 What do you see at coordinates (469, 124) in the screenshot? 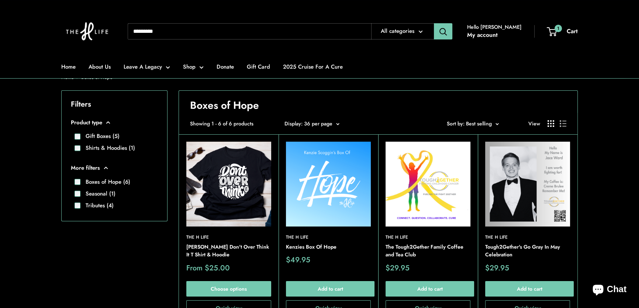
I see `span: Sort by: Best selling` at bounding box center [469, 124].